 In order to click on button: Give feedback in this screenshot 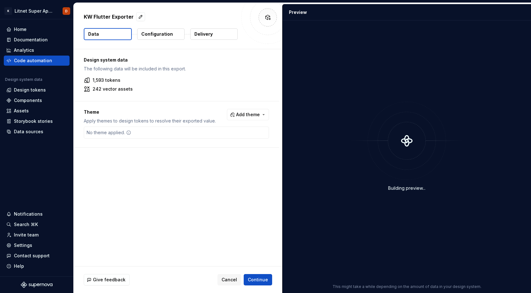, I will do `click(106, 280)`.